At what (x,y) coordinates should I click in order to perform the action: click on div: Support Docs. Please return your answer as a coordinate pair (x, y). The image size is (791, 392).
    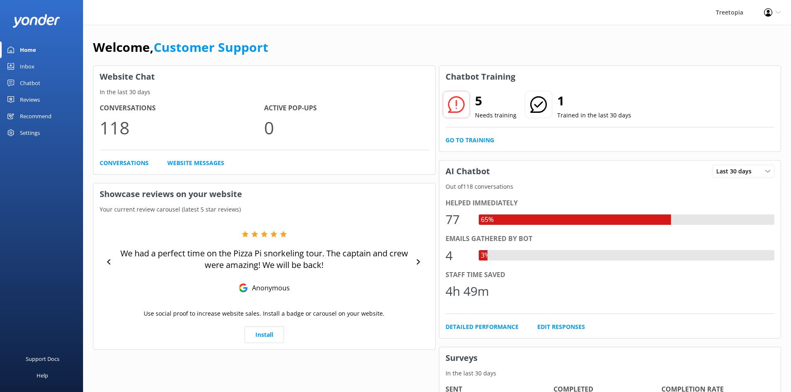
    Looking at the image, I should click on (42, 359).